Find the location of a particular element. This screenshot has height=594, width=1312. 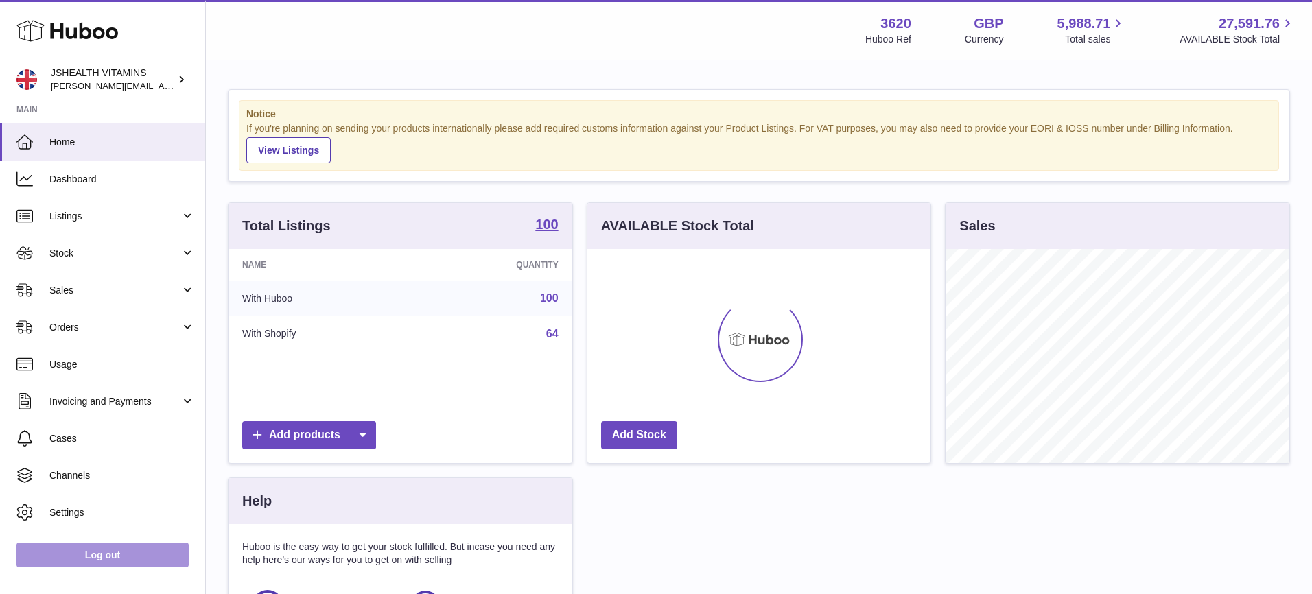

a: Add Stock is located at coordinates (639, 435).